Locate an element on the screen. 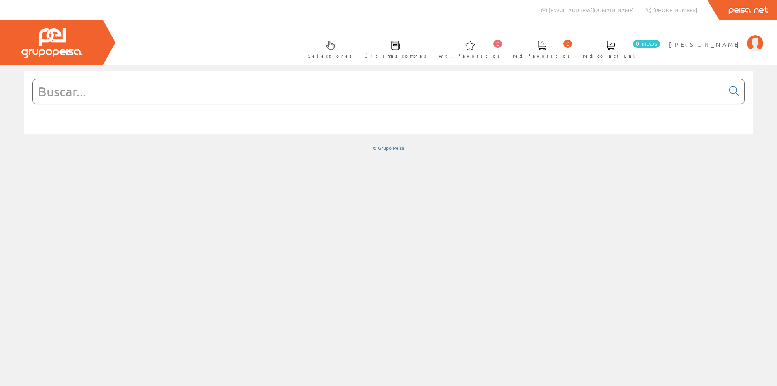  img: Grupo Peisa is located at coordinates (52, 43).